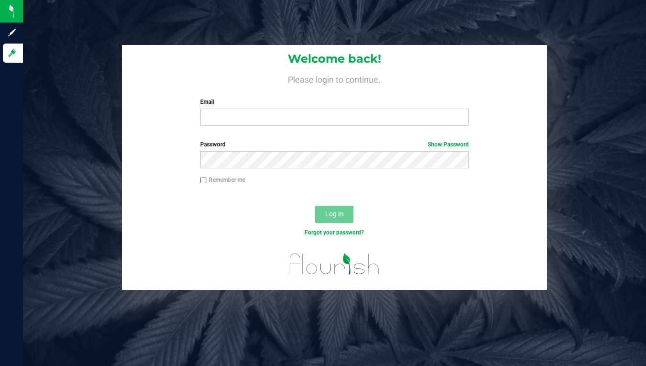 Image resolution: width=646 pixels, height=366 pixels. What do you see at coordinates (203, 180) in the screenshot?
I see `input: Remember me` at bounding box center [203, 180].